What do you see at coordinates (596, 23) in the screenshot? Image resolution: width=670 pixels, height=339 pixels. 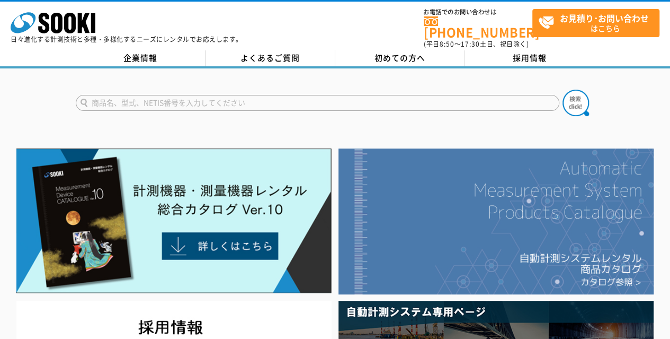 I see `a: お見積り･お問い合わせはこちら` at bounding box center [596, 23].